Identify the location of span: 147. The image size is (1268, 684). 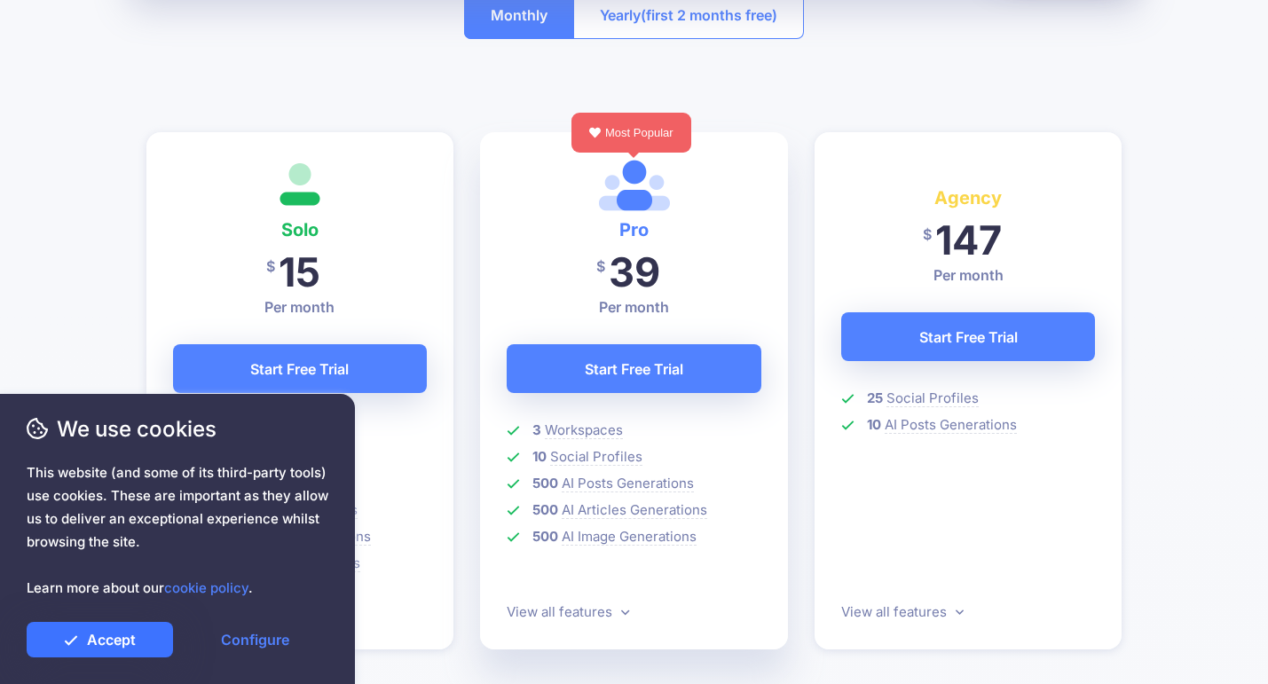
(968, 240).